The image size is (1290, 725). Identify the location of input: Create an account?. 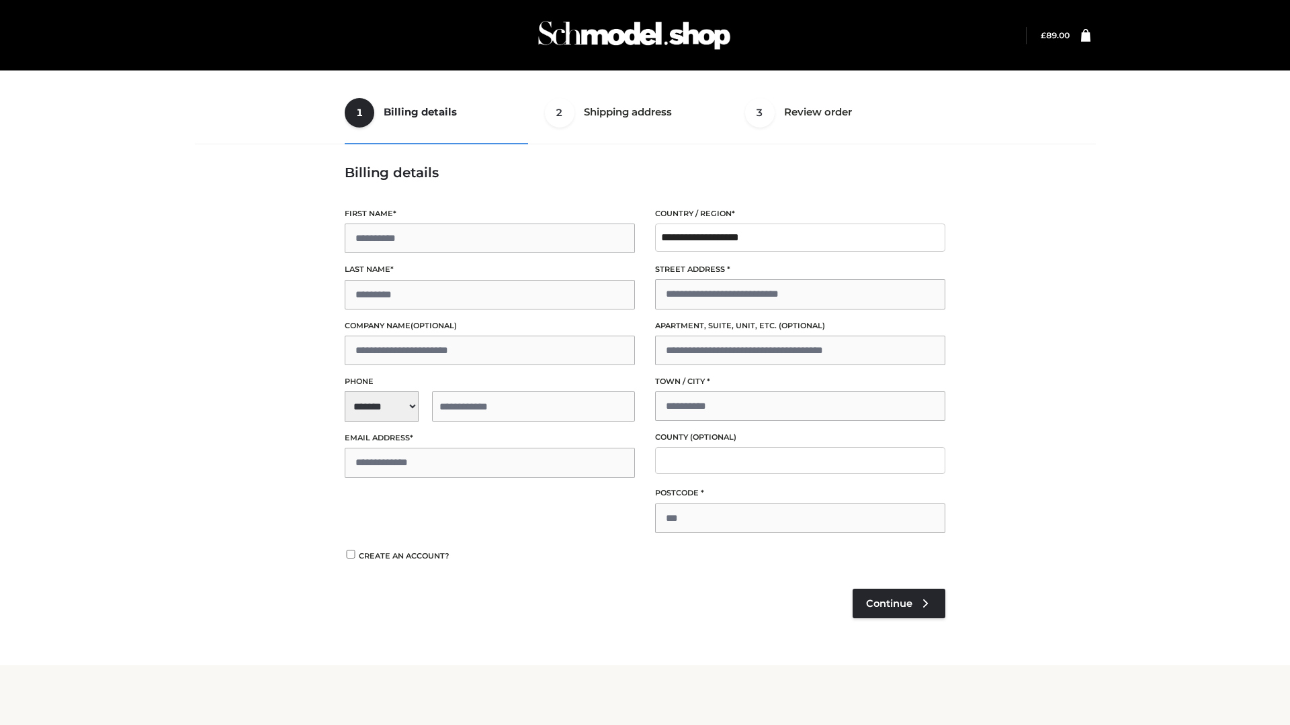
(351, 554).